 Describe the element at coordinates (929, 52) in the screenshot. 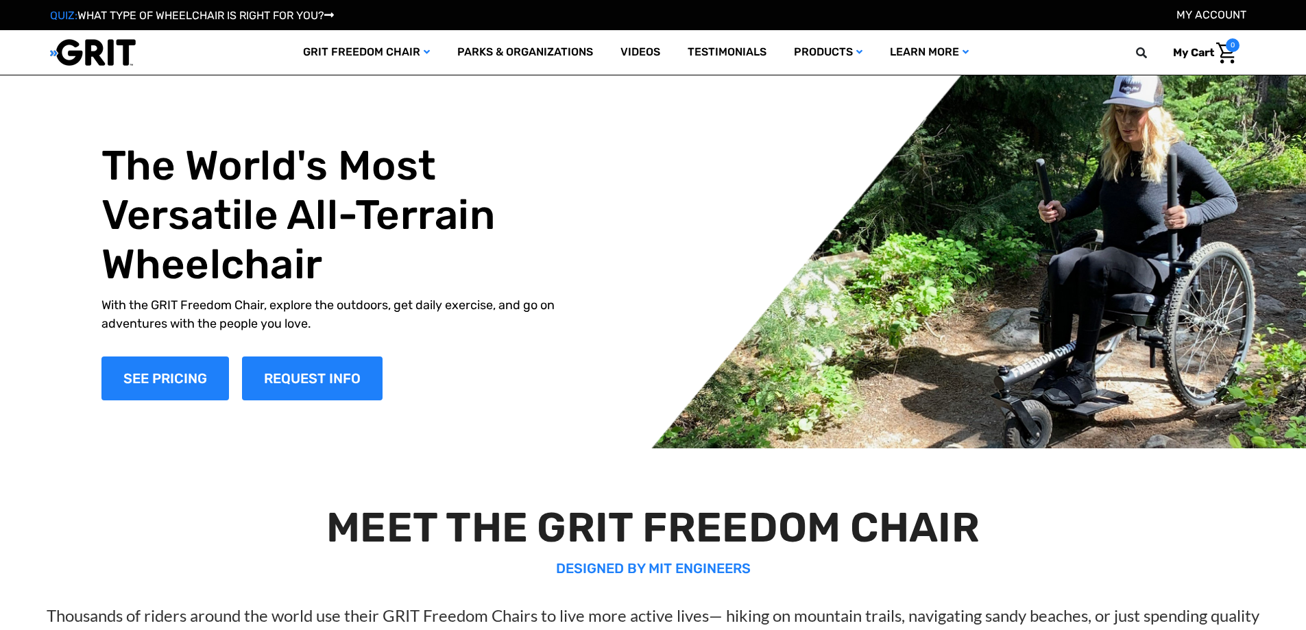

I see `a: Learn More` at that location.